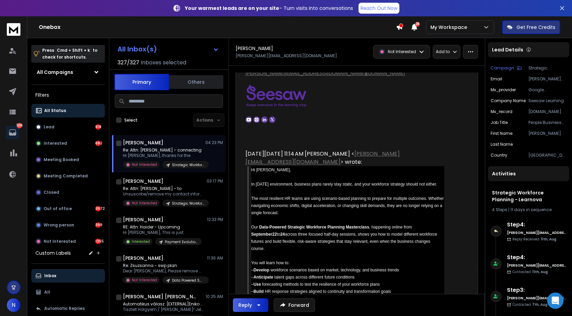 This screenshot has height=316, width=572. Describe the element at coordinates (540, 304) in the screenshot. I see `span: 7th, Aug` at that location.